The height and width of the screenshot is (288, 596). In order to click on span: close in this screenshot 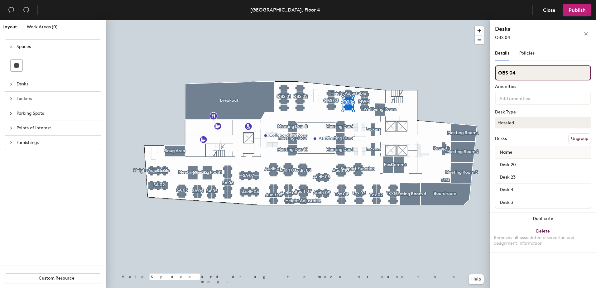, I will do `click(586, 34)`.